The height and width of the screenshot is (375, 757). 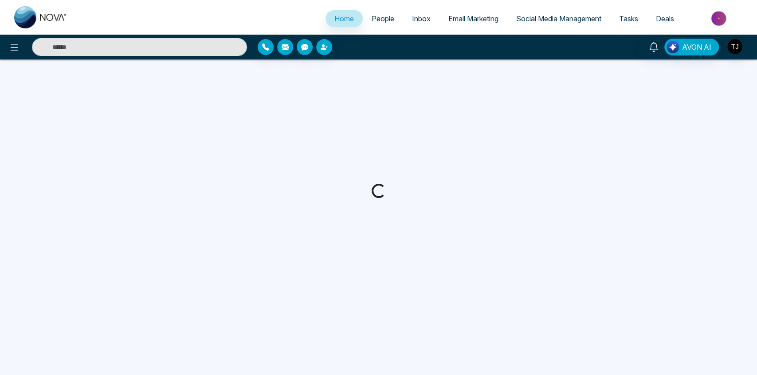 I want to click on a: Deals, so click(x=665, y=19).